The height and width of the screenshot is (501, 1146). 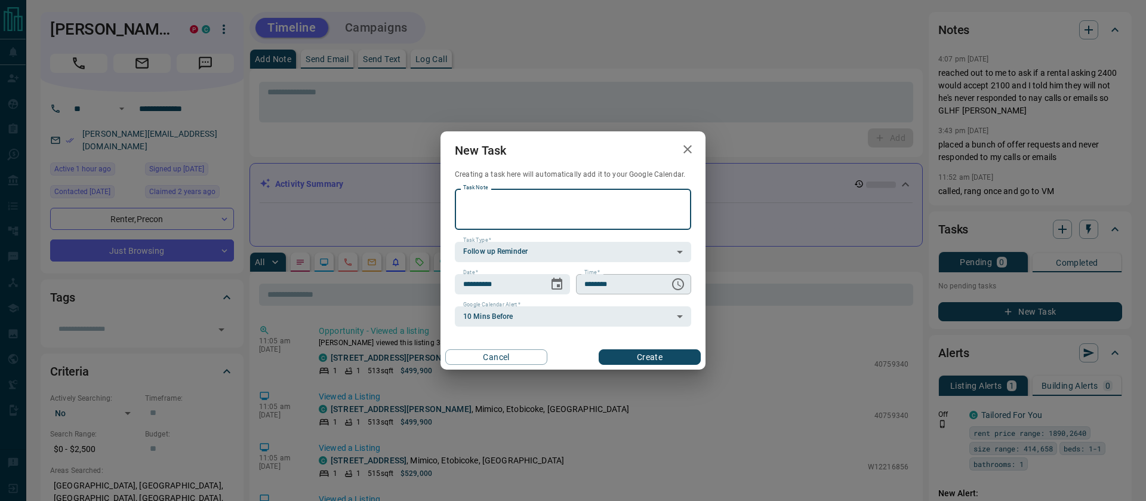 I want to click on h2: New Task, so click(x=481, y=150).